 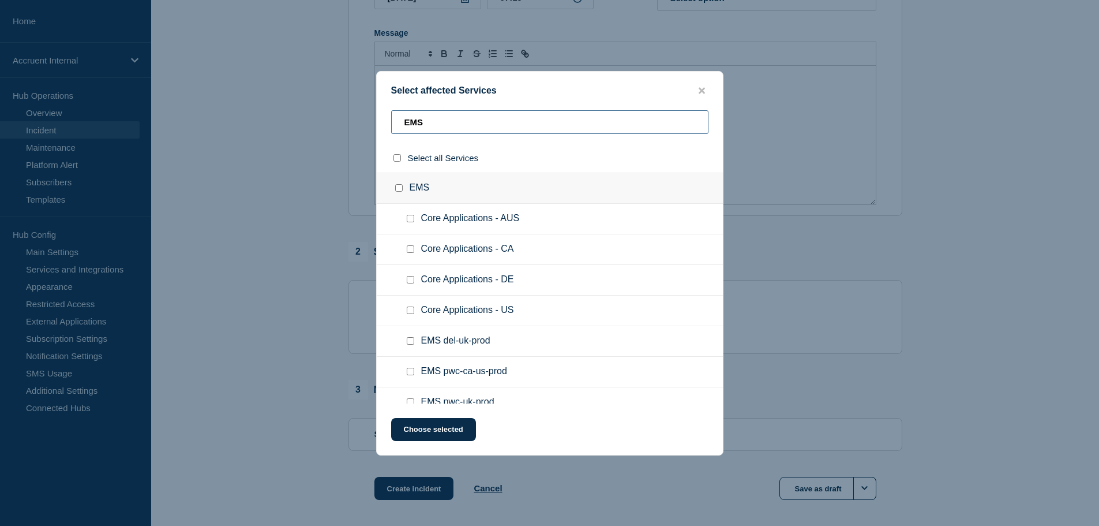 What do you see at coordinates (456, 341) in the screenshot?
I see `span: EMS del-uk-prod` at bounding box center [456, 341].